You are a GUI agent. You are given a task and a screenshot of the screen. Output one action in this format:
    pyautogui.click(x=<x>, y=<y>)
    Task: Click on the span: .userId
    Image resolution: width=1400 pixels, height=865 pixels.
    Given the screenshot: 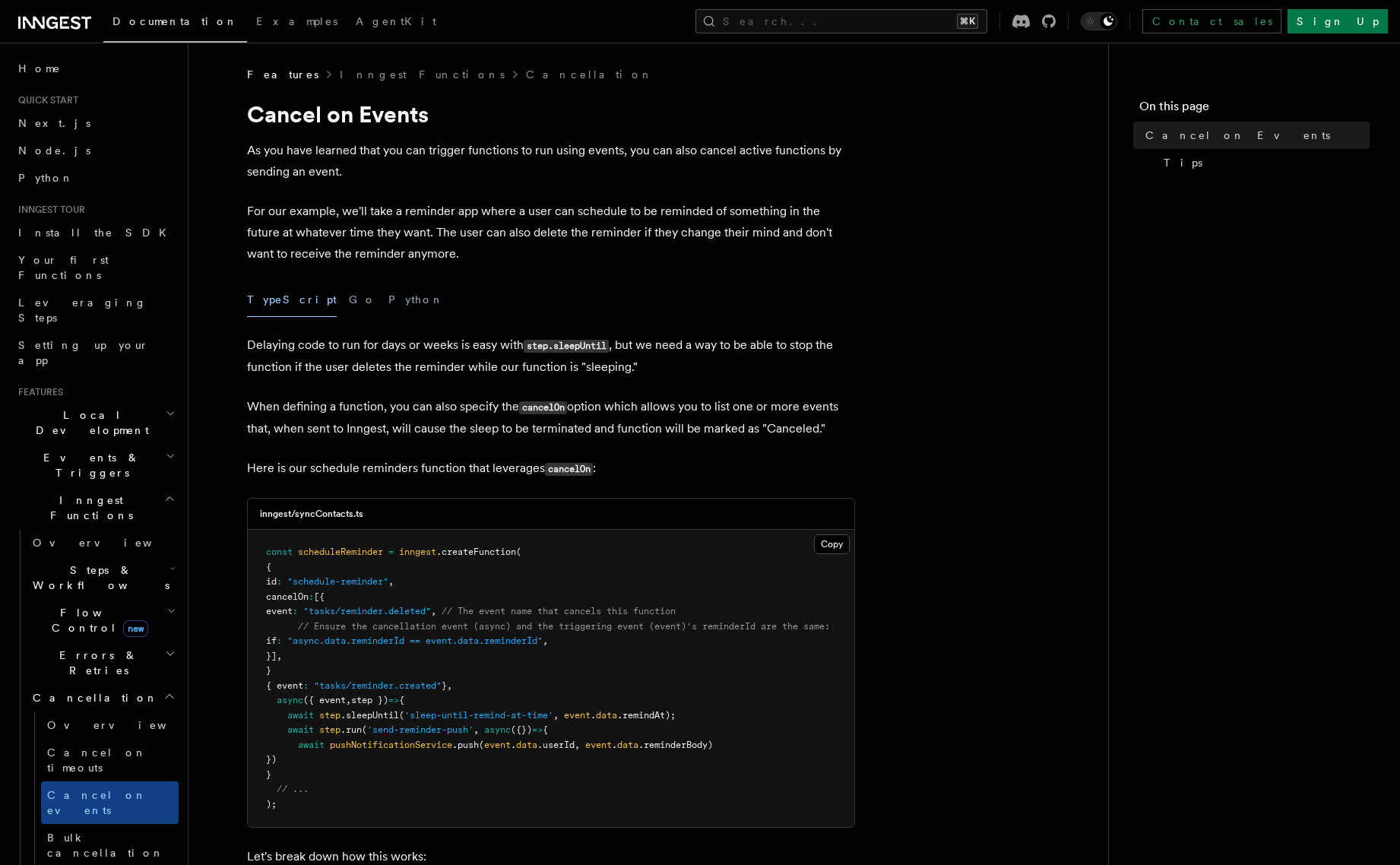 What is the action you would take?
    pyautogui.click(x=555, y=745)
    